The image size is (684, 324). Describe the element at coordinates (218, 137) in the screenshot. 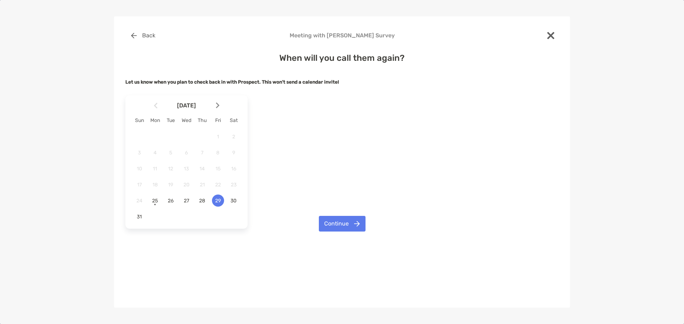

I see `span: 1` at that location.